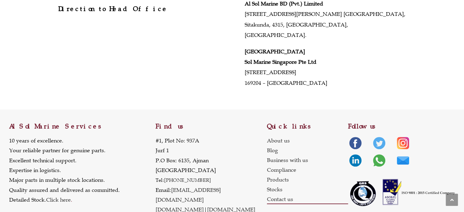 This screenshot has height=212, width=464. Describe the element at coordinates (401, 126) in the screenshot. I see `h2: Follow us` at that location.